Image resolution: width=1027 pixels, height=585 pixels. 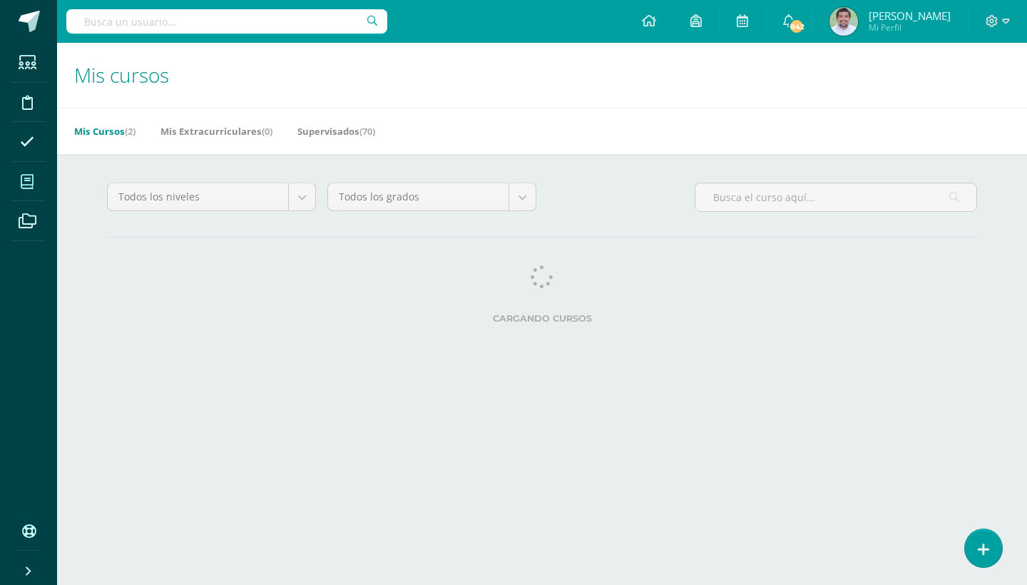 I want to click on span: Mis cursos, so click(x=121, y=75).